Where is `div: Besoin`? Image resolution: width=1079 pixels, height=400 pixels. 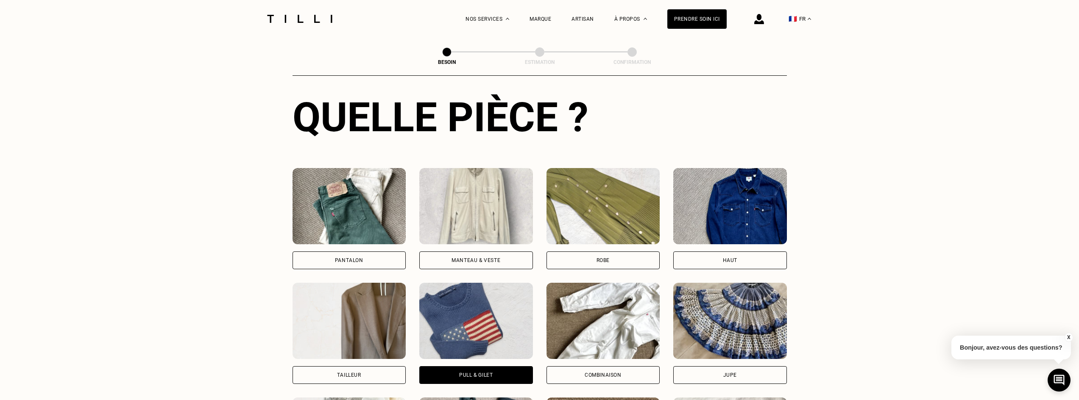 div: Besoin is located at coordinates (447, 62).